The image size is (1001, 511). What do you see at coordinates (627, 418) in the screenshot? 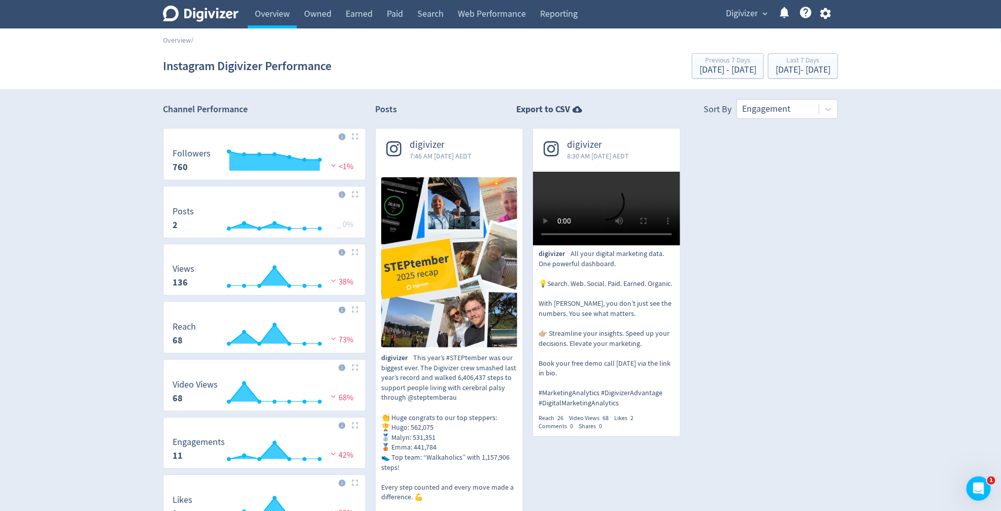
I see `div: Likes` at bounding box center [627, 418].